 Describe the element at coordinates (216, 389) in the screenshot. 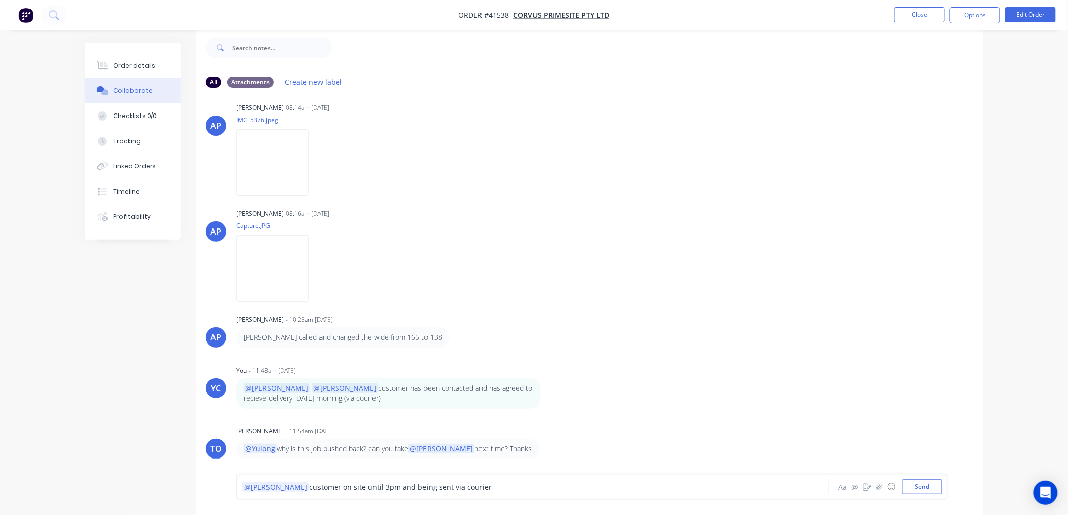

I see `div: YC` at that location.